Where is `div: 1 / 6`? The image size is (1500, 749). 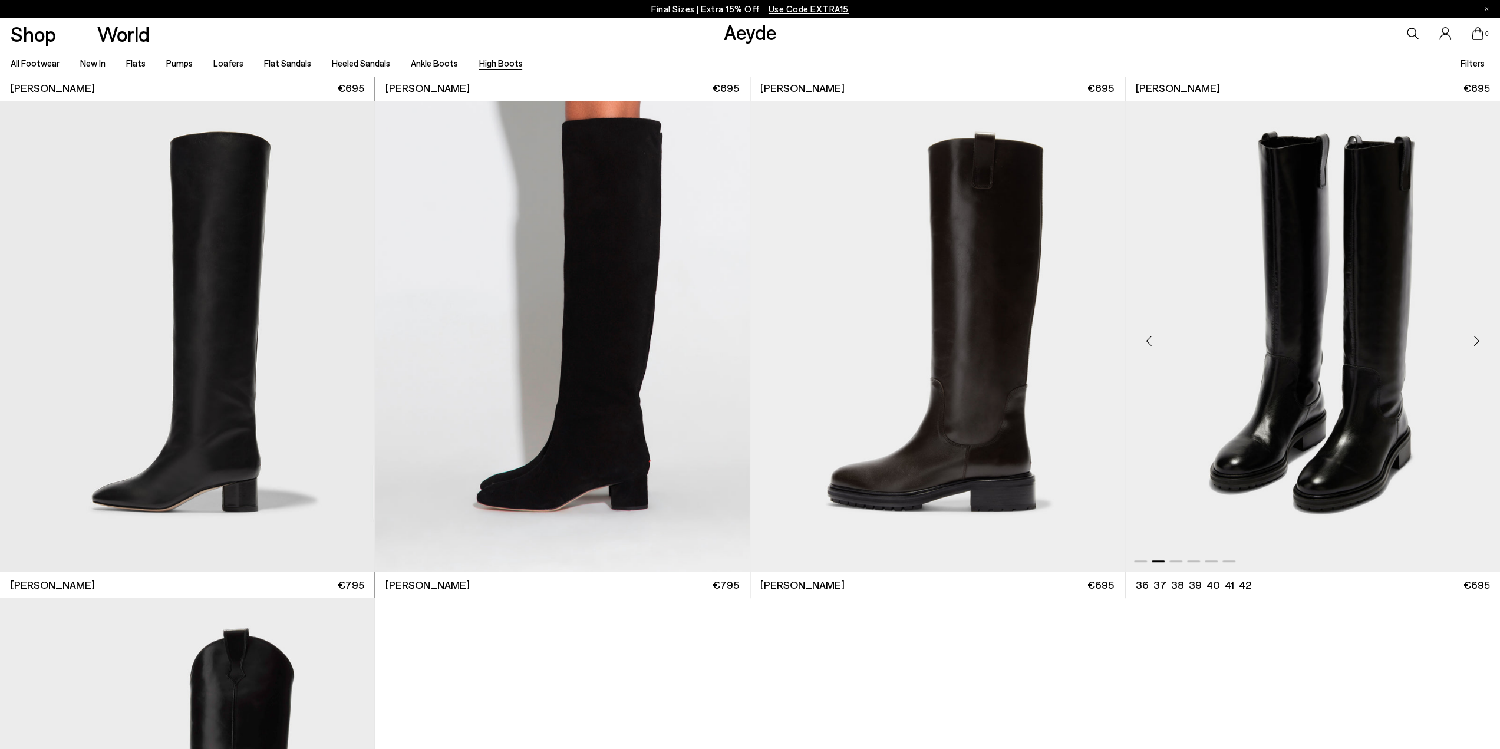
div: 1 / 6 is located at coordinates (938, 337).